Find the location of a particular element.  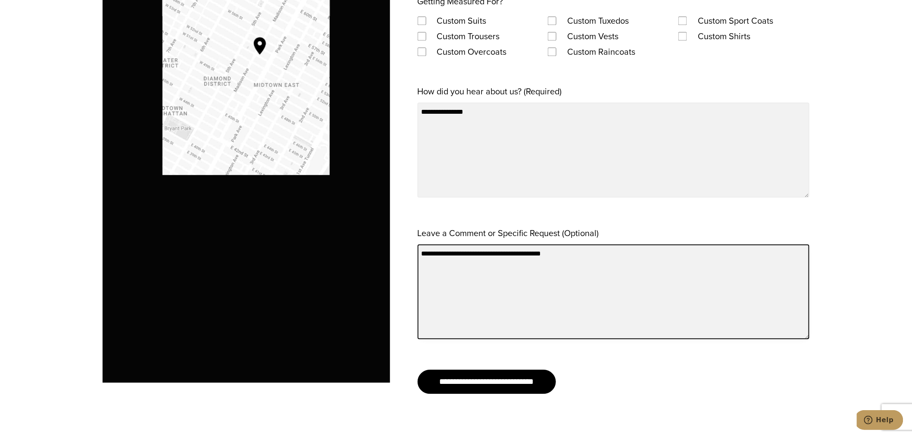

label: Custom Tuxedos is located at coordinates (598, 21).